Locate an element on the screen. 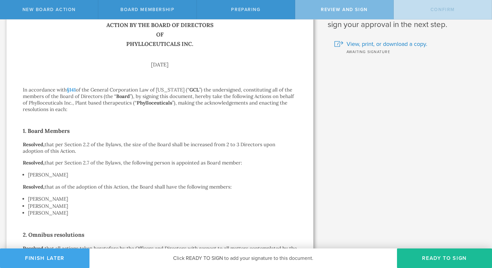  strong: Board is located at coordinates (123, 96).